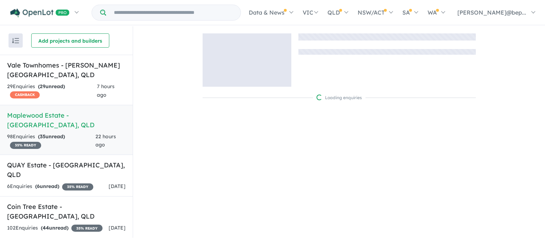  What do you see at coordinates (38, 186) in the screenshot?
I see `span: 6` at bounding box center [38, 186].